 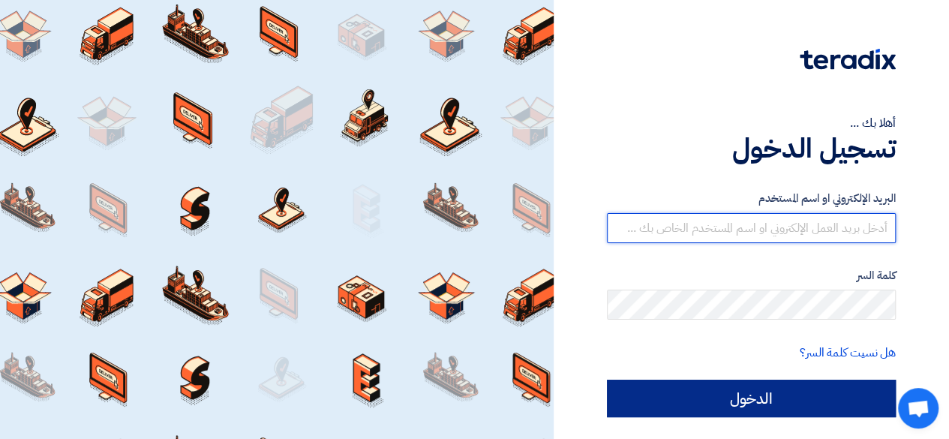 What do you see at coordinates (751, 228) in the screenshot?
I see `input: أدخل بريد العمل الإلكتروني او اسم المستخدم الخاص بك ...` at bounding box center [751, 228].